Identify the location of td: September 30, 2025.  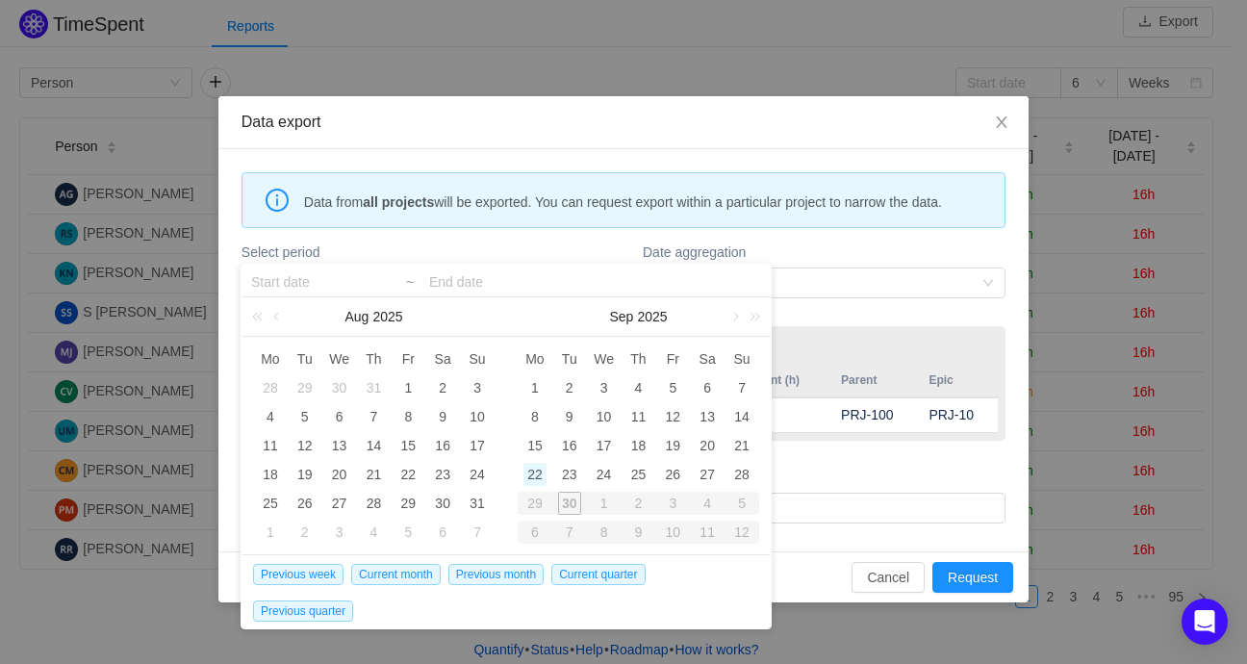
(569, 503).